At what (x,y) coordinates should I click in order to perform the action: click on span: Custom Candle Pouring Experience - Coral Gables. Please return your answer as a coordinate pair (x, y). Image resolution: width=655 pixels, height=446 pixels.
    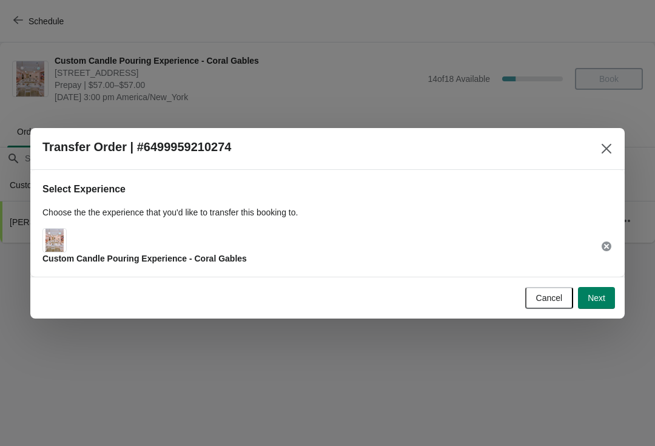
    Looking at the image, I should click on (144, 258).